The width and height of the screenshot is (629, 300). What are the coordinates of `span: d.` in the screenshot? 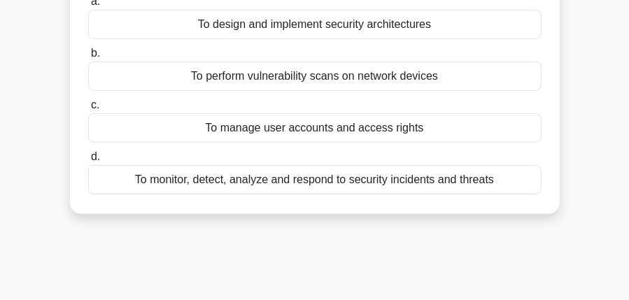 It's located at (95, 156).